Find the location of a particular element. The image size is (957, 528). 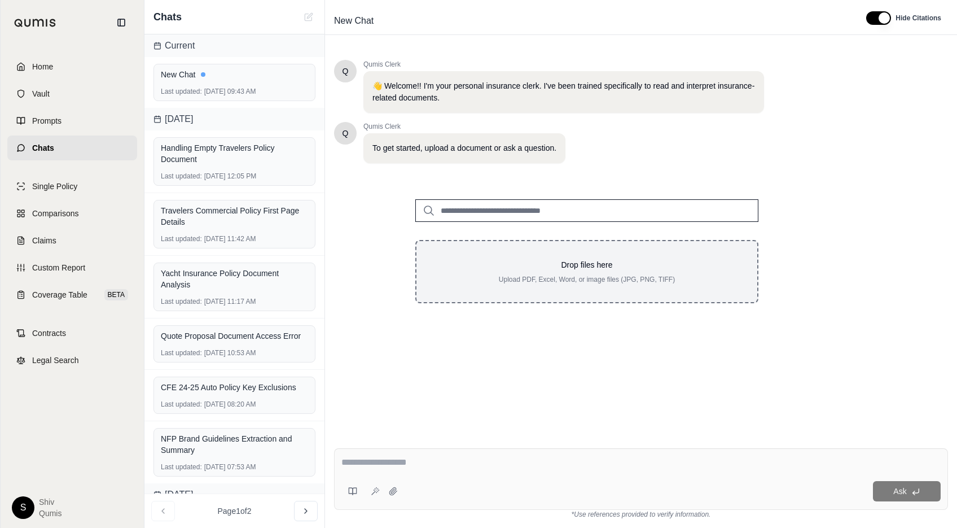

a: Comparisons is located at coordinates (72, 213).